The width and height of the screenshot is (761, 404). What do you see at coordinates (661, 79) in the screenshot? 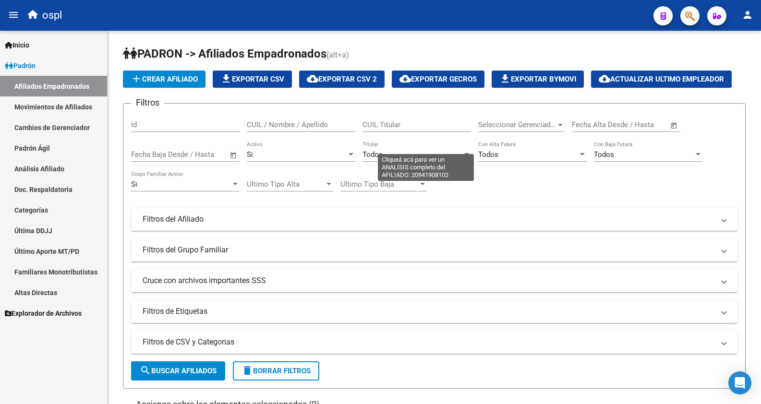
I see `button: Actualizar ultimo Empleador` at bounding box center [661, 79].